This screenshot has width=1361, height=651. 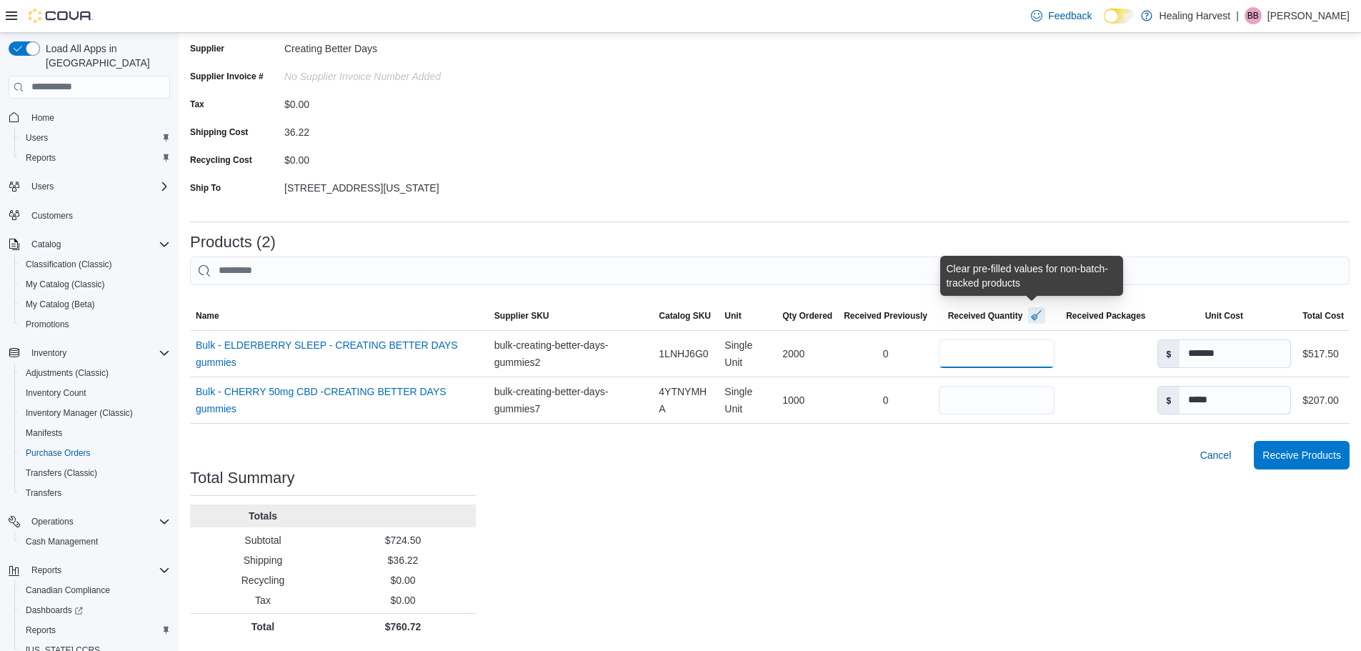 I want to click on p: Healing Harvest, so click(x=1195, y=16).